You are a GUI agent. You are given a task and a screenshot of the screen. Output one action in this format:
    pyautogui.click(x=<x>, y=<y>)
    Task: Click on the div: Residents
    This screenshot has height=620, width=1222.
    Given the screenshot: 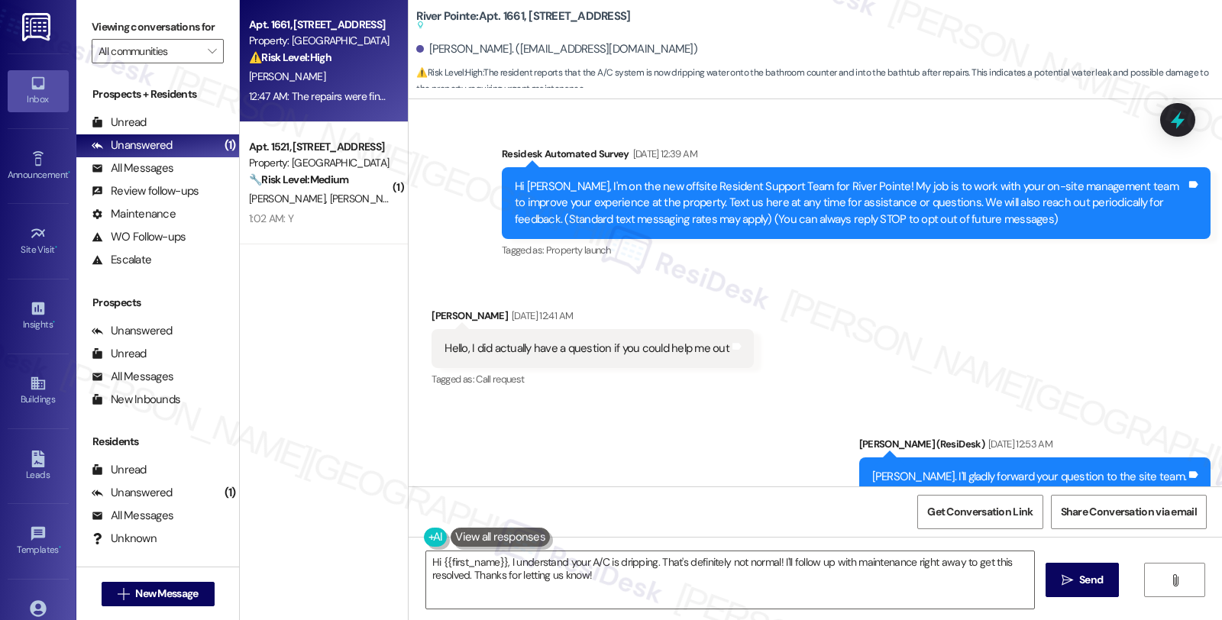 What is the action you would take?
    pyautogui.click(x=157, y=442)
    